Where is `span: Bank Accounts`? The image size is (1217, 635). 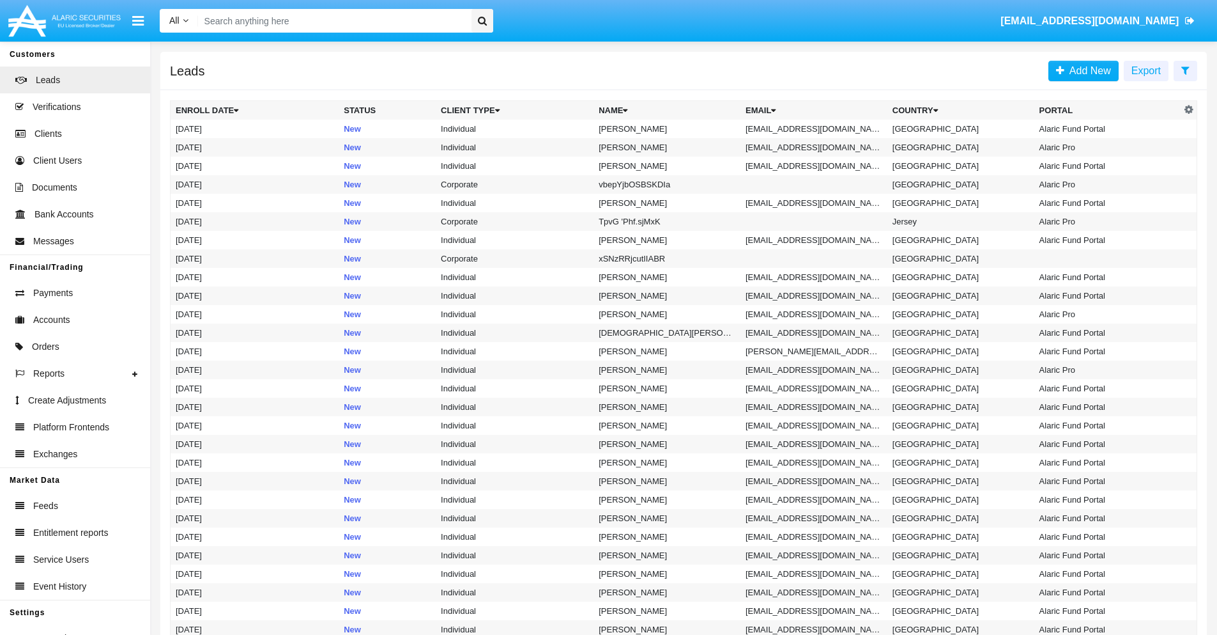 span: Bank Accounts is located at coordinates (64, 214).